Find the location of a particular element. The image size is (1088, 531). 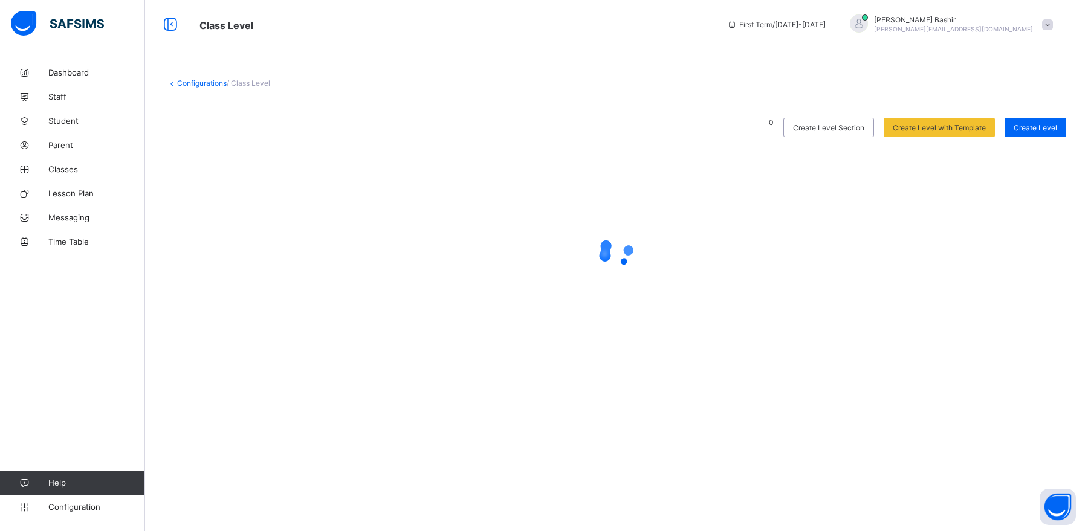

span: Dashboard is located at coordinates (97, 73).